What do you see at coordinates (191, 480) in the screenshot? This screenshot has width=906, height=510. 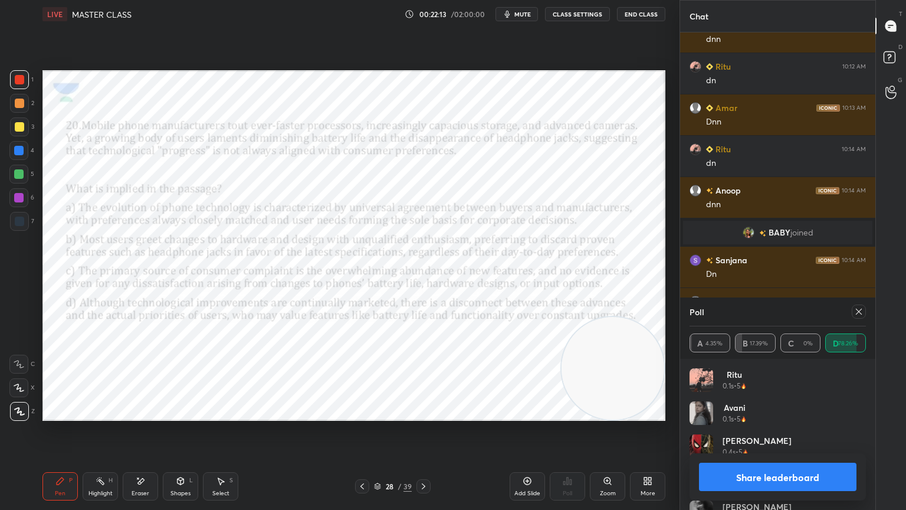 I see `div: L` at bounding box center [191, 480].